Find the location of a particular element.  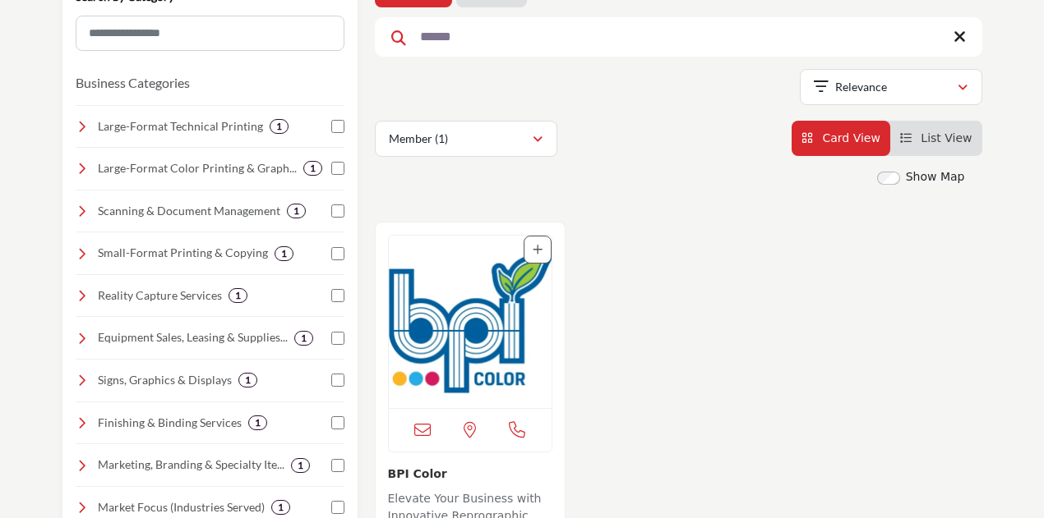

input: Search Category is located at coordinates (210, 33).